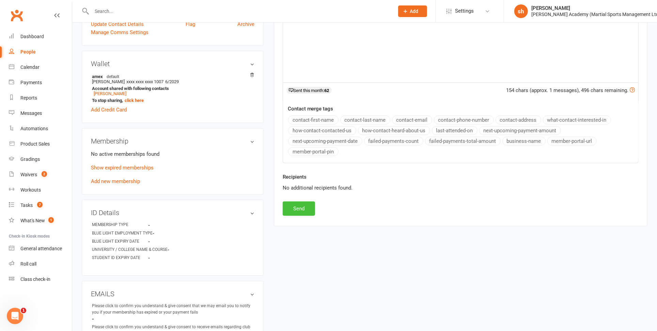 The width and height of the screenshot is (657, 331). Describe the element at coordinates (40, 175) in the screenshot. I see `a: Waivers 2` at that location.